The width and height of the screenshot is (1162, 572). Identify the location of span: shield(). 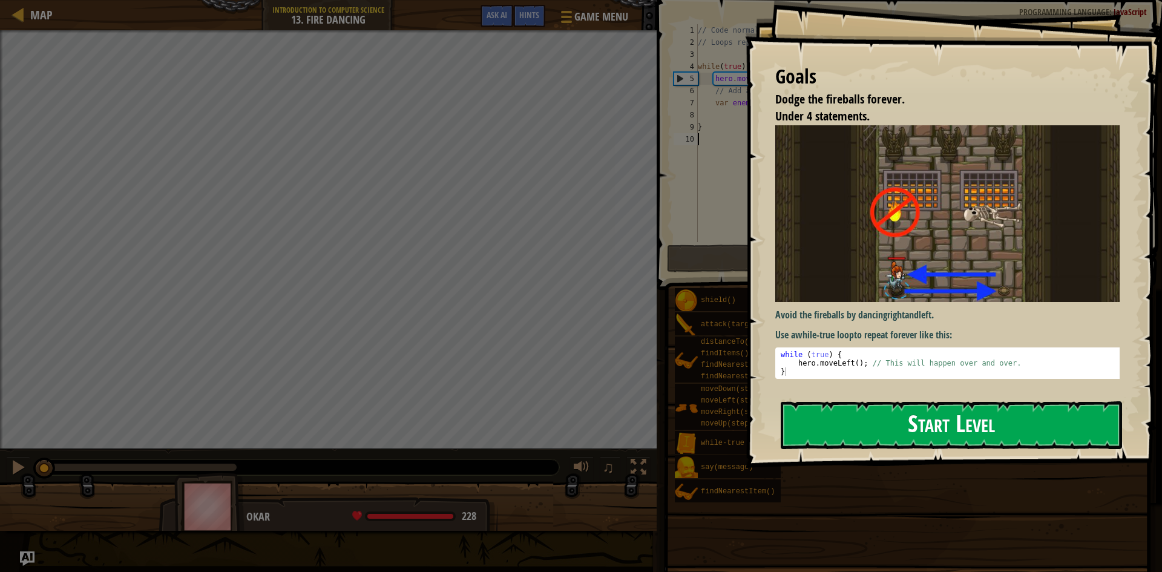
(718, 300).